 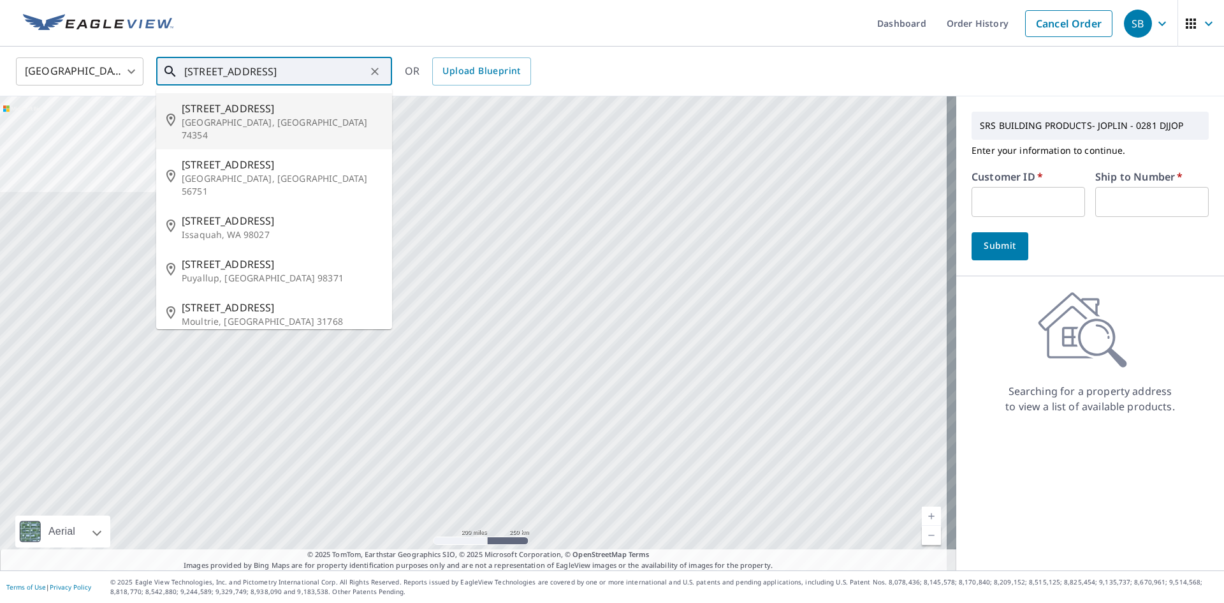 I want to click on a: OpenStreetMap, so click(x=599, y=553).